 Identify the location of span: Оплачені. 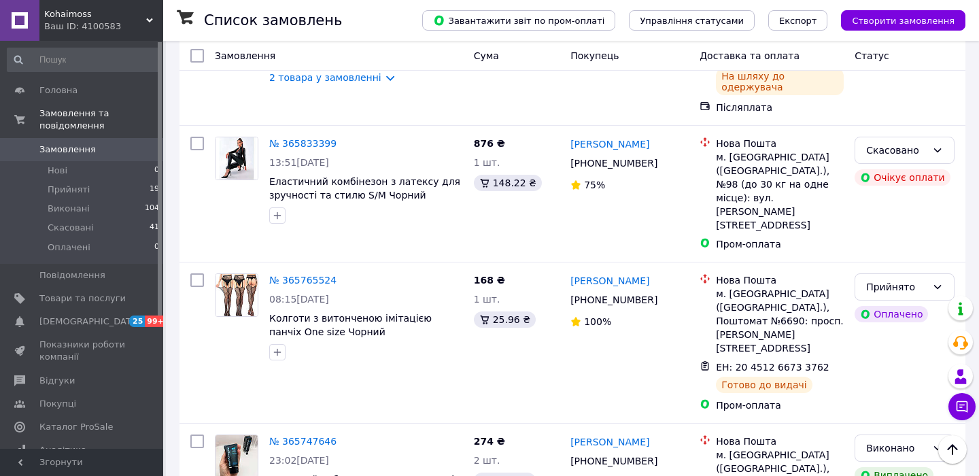
(69, 248).